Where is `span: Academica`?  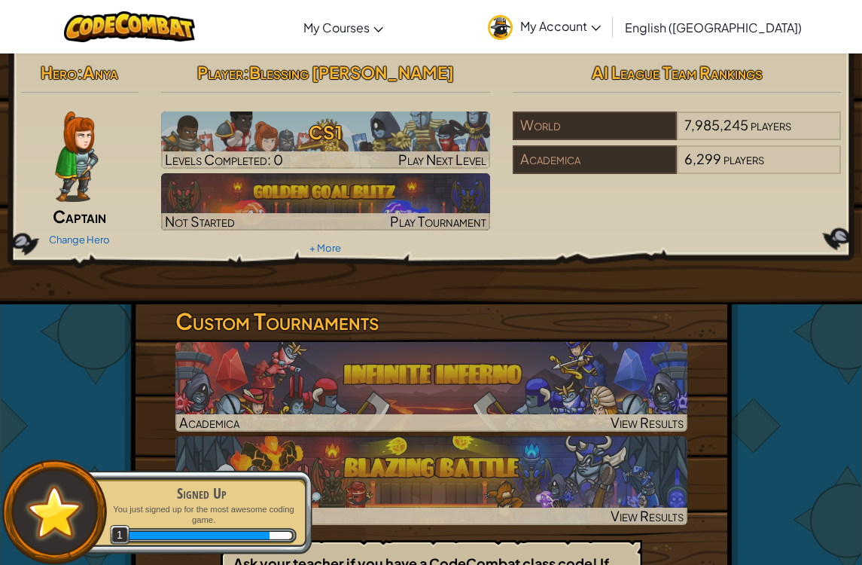 span: Academica is located at coordinates (209, 422).